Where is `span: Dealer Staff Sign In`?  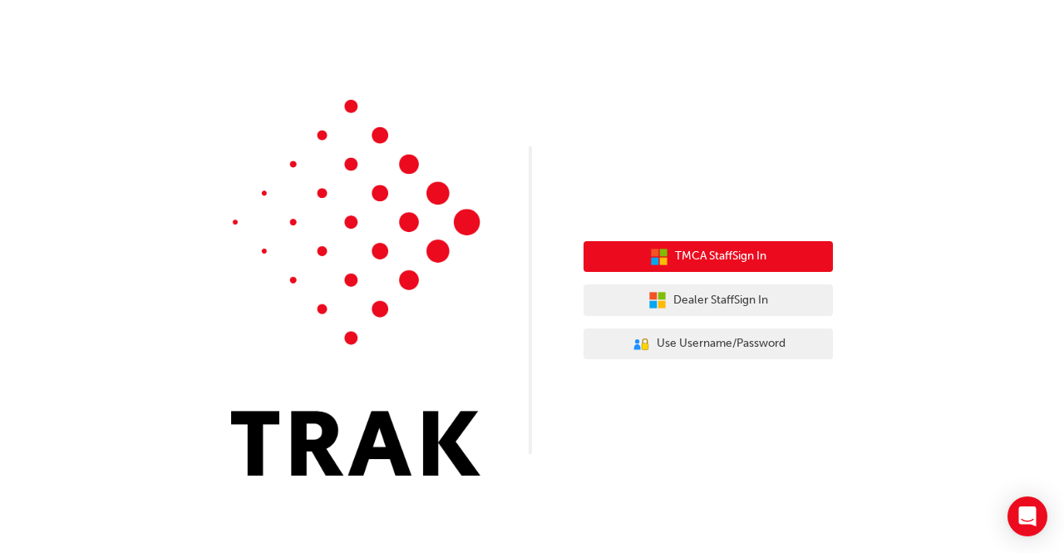
span: Dealer Staff Sign In is located at coordinates (721, 300).